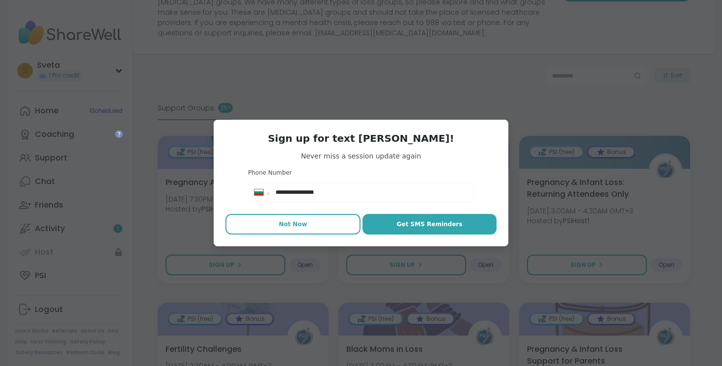  What do you see at coordinates (361, 156) in the screenshot?
I see `span: Never miss a session update again` at bounding box center [361, 156].